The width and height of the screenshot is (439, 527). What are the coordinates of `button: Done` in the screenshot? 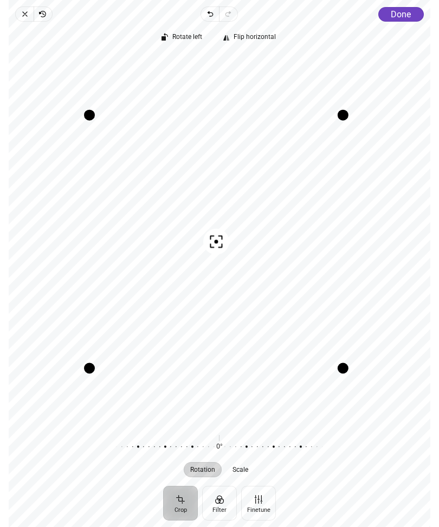 It's located at (401, 14).